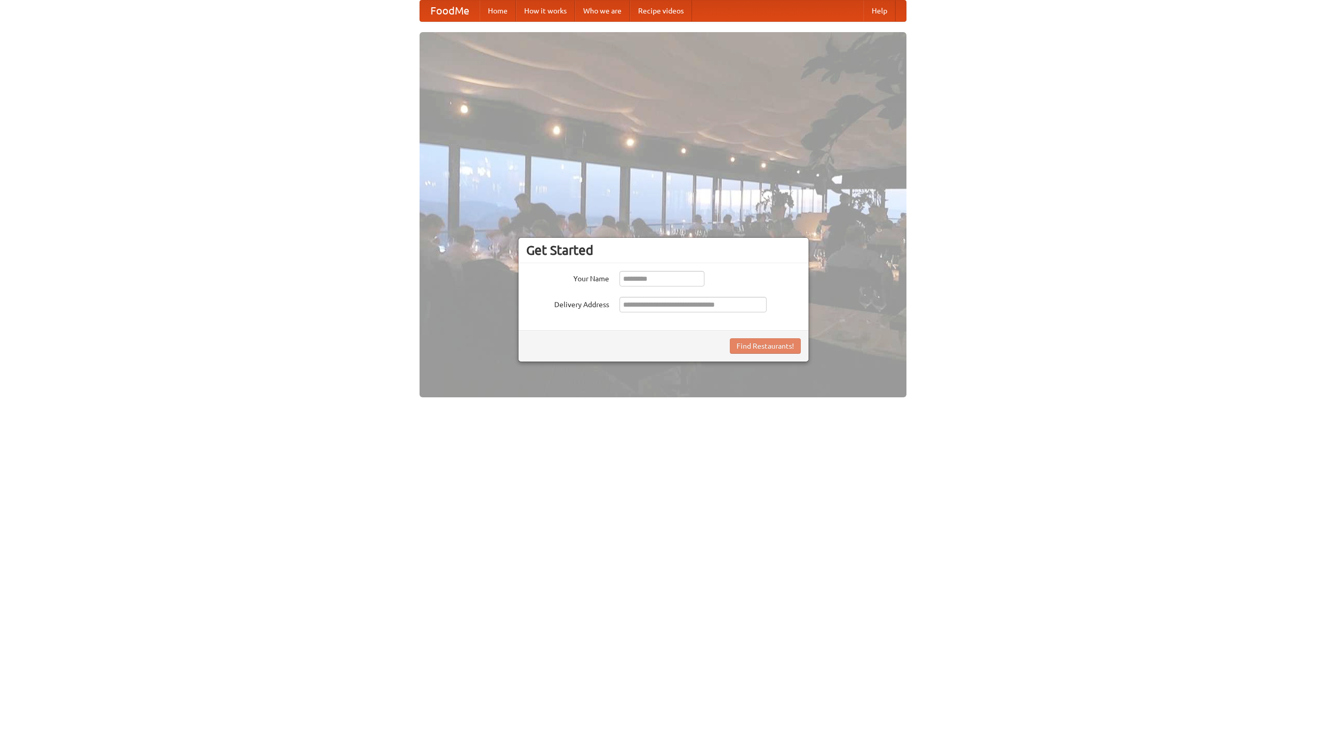 This screenshot has height=733, width=1326. What do you see at coordinates (568, 303) in the screenshot?
I see `label: Delivery Address` at bounding box center [568, 303].